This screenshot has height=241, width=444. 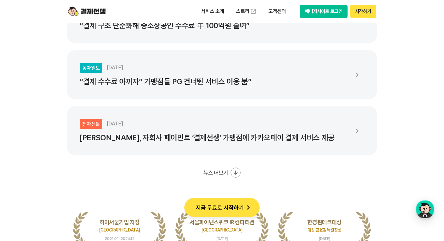 What do you see at coordinates (62, 181) in the screenshot?
I see `a: 대화` at bounding box center [62, 181].